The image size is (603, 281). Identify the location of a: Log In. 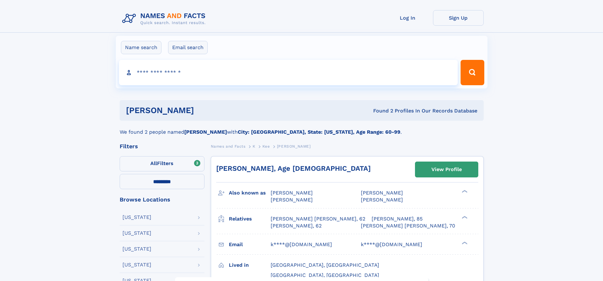
(408, 18).